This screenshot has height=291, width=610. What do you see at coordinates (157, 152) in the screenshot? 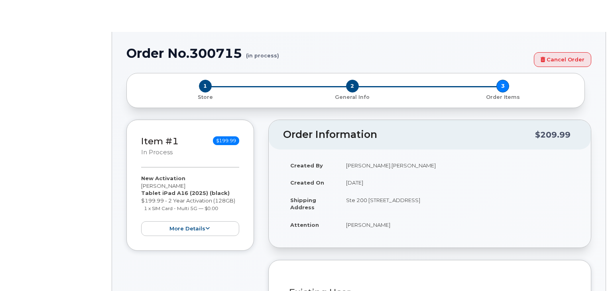
I see `small: in process` at bounding box center [157, 152].